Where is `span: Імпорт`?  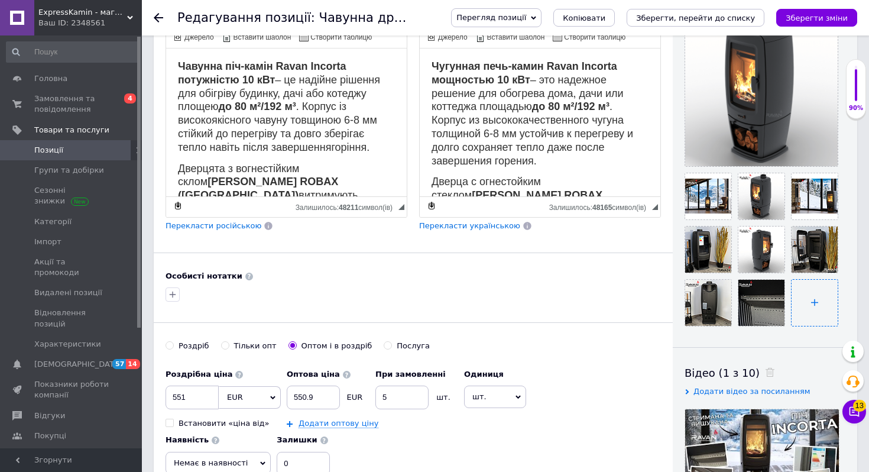
span: Імпорт is located at coordinates (48, 242).